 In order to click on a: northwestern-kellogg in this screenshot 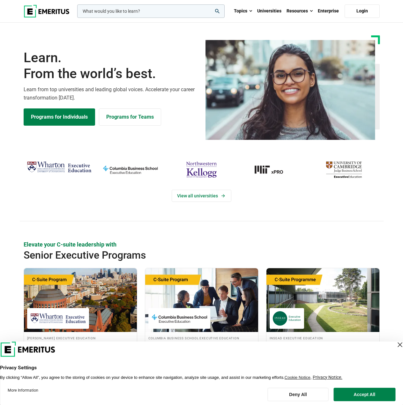, I will do `click(201, 170)`.